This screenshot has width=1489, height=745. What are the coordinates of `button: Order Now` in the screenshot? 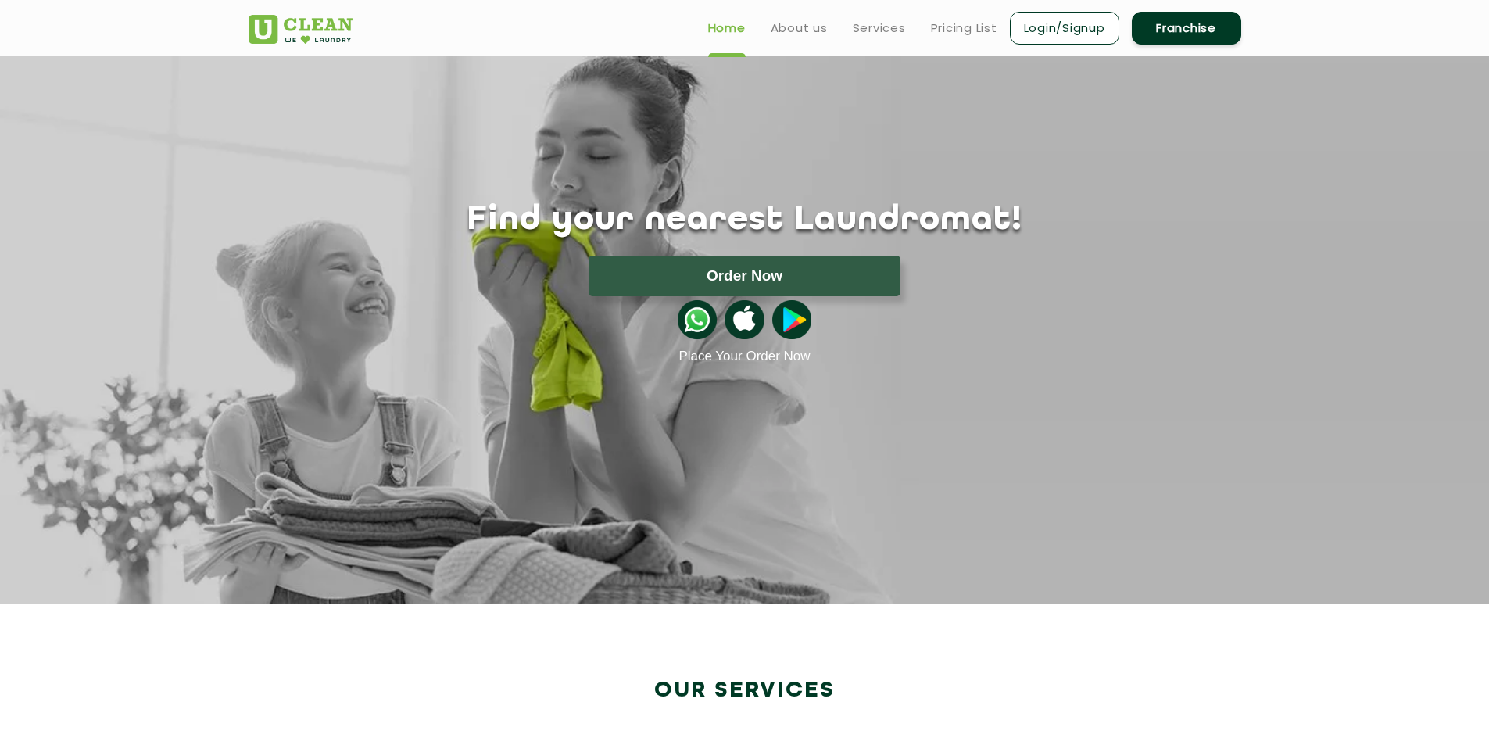 It's located at (744, 276).